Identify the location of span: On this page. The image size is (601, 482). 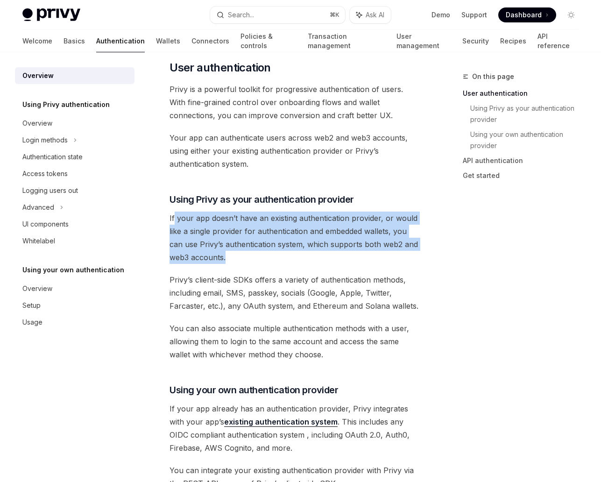
(493, 77).